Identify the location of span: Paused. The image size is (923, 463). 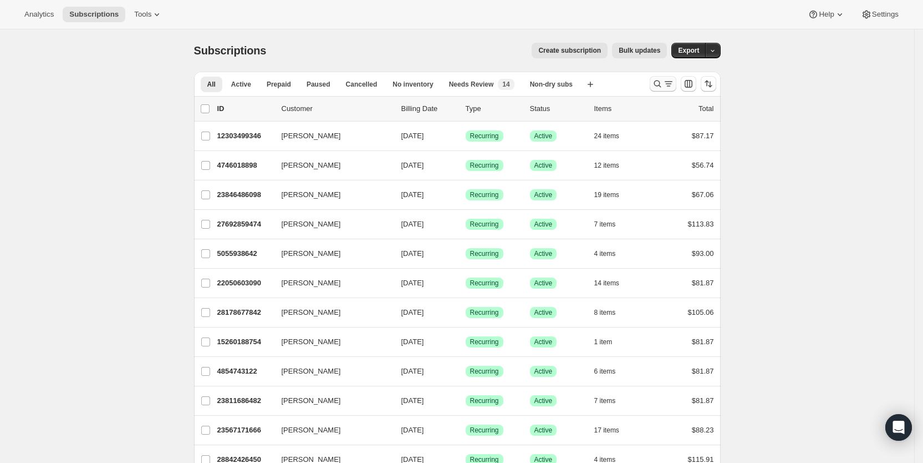
(318, 84).